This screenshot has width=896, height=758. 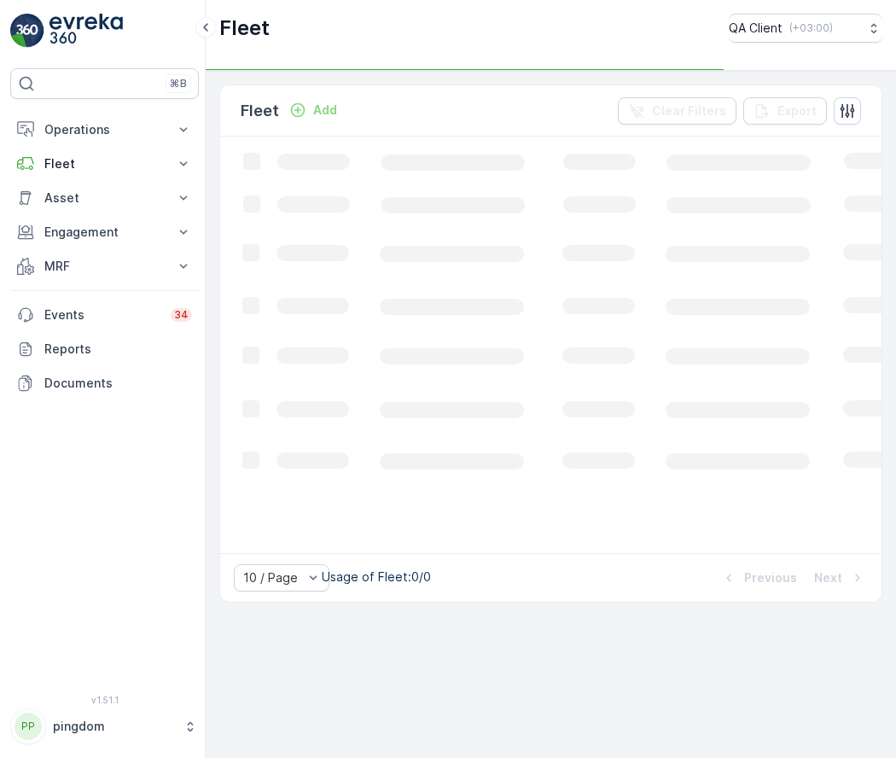 What do you see at coordinates (839, 578) in the screenshot?
I see `button: Next` at bounding box center [839, 578].